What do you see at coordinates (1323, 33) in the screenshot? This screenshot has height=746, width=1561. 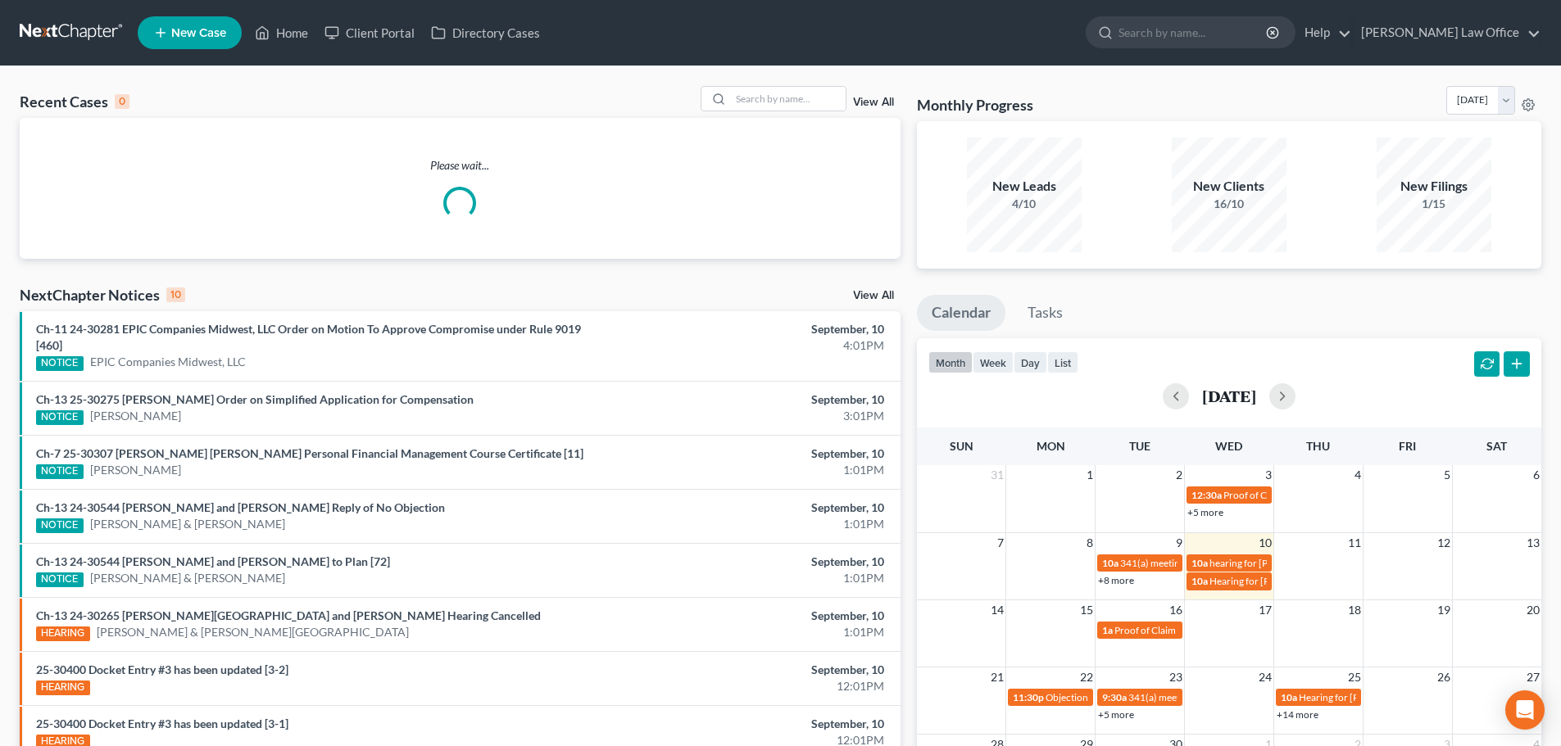 I see `a: Help` at bounding box center [1323, 33].